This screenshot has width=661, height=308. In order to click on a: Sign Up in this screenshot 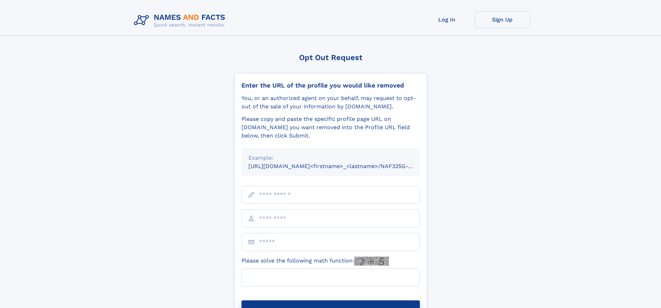, I will do `click(502, 19)`.